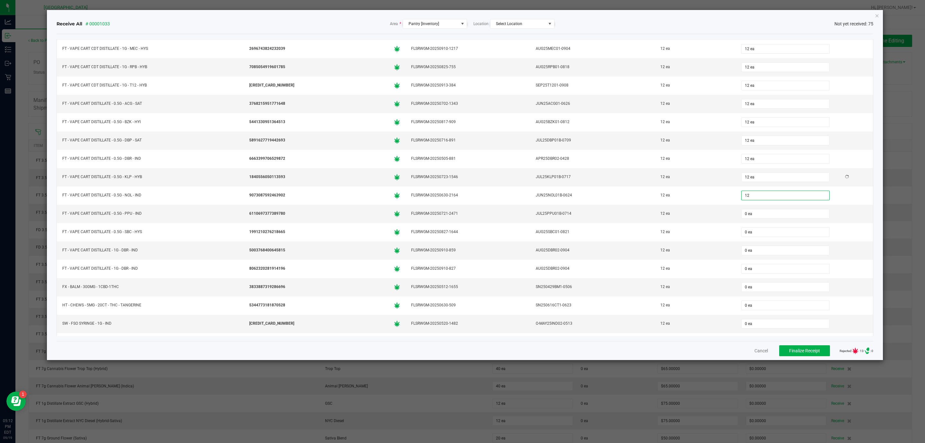 Image resolution: width=925 pixels, height=443 pixels. What do you see at coordinates (150, 232) in the screenshot?
I see `div: FT - VAPE CART DISTILLATE - 0.5G - SBC - HYS` at bounding box center [150, 232].